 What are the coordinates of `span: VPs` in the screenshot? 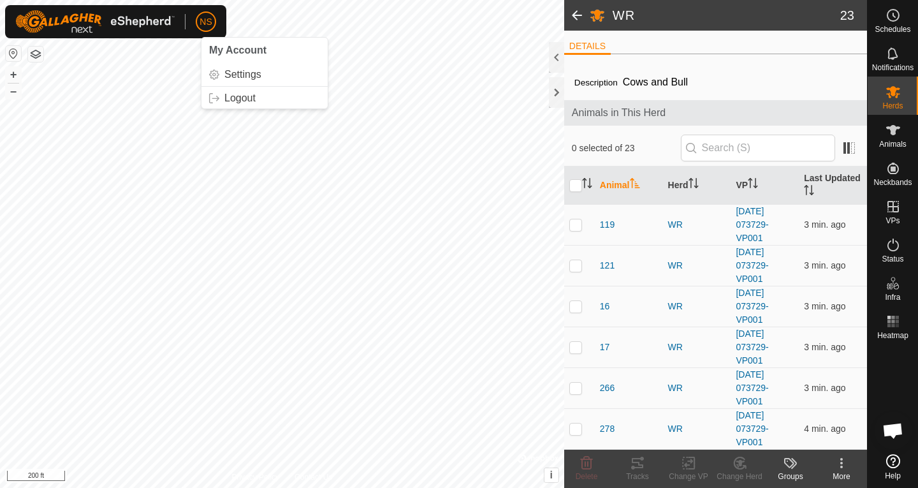 It's located at (892, 221).